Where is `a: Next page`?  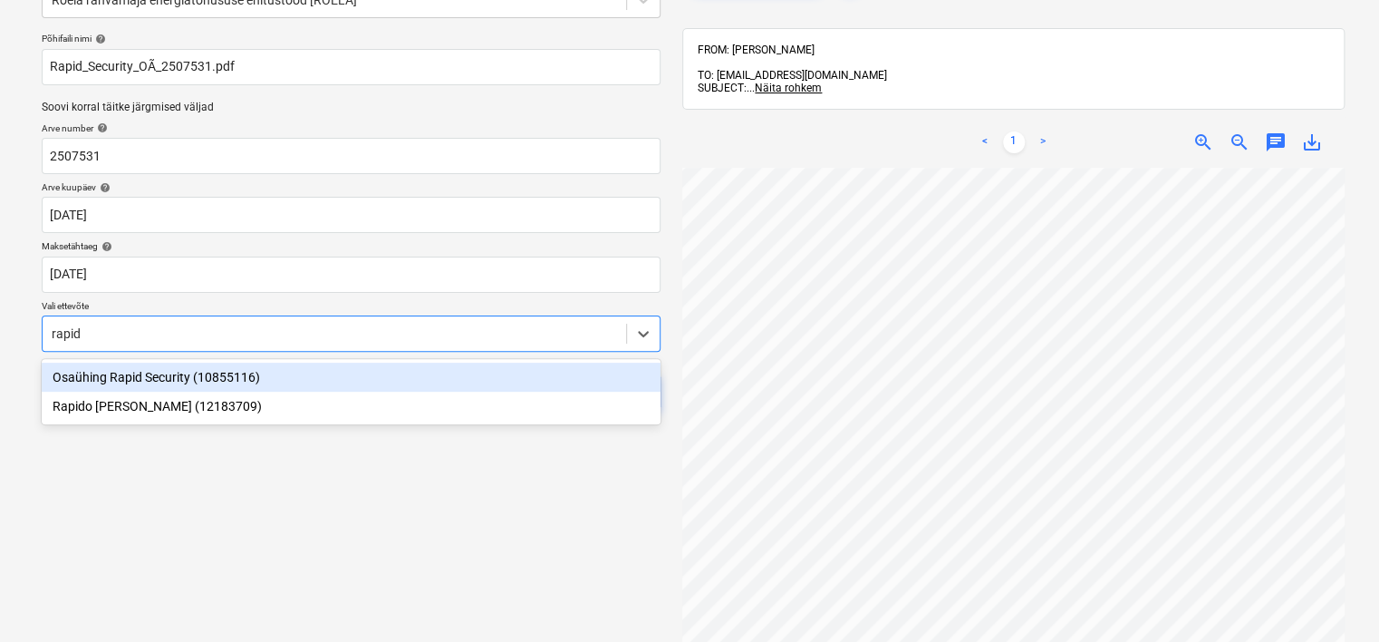 a: Next page is located at coordinates (1043, 142).